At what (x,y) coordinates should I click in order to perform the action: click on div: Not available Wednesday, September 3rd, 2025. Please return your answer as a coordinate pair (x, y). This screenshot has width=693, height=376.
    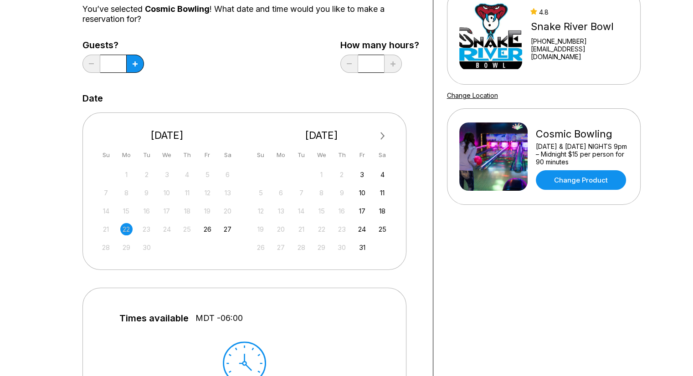
    Looking at the image, I should click on (167, 174).